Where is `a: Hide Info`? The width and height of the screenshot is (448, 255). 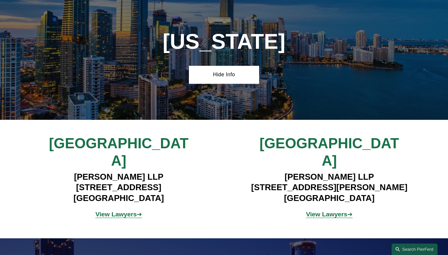
a: Hide Info is located at coordinates (224, 75).